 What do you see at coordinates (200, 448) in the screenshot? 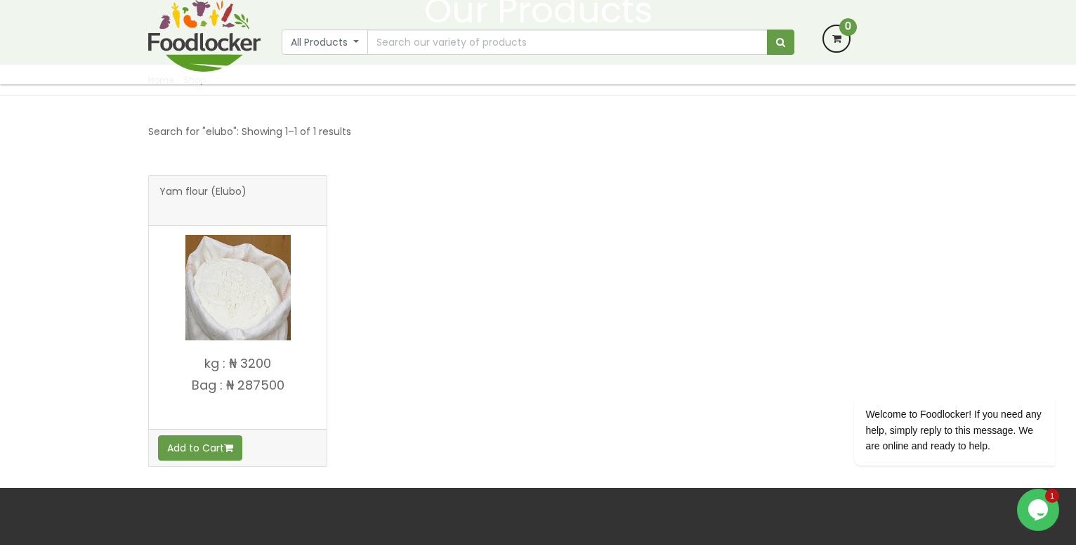
I see `button: Add to Cart` at bounding box center [200, 448].